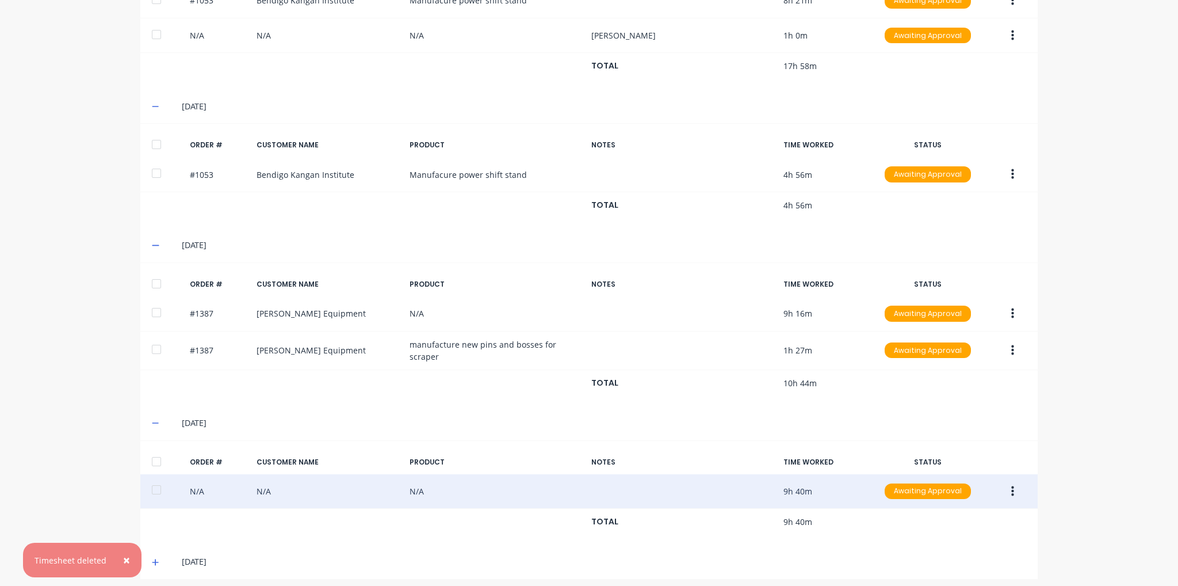 The width and height of the screenshot is (1178, 586). What do you see at coordinates (70, 560) in the screenshot?
I see `div: Timesheet deleted` at bounding box center [70, 560].